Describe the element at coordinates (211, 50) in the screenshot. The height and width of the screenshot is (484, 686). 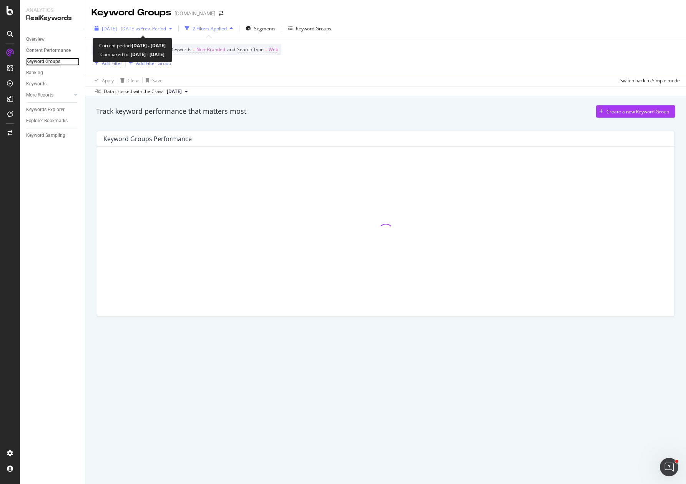
I see `span: Non-Branded` at that location.